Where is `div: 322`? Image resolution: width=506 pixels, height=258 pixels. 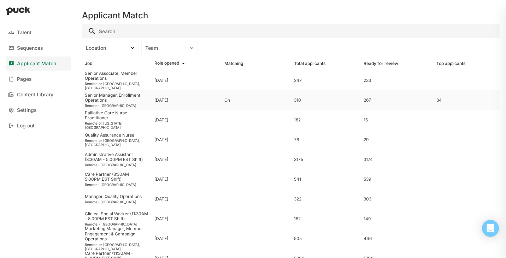
div: 322 is located at coordinates (326, 199).